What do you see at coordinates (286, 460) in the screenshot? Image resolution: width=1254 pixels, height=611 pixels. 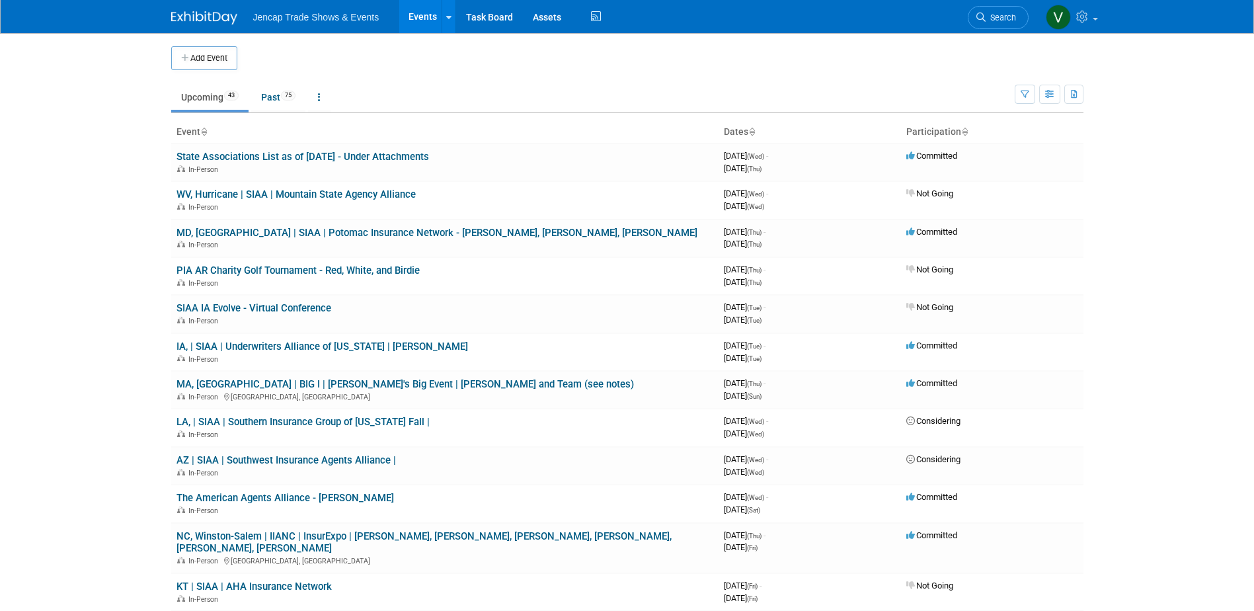 I see `a: AZ | SIAA | Southwest Insurance Agents Alliance |` at bounding box center [286, 460].